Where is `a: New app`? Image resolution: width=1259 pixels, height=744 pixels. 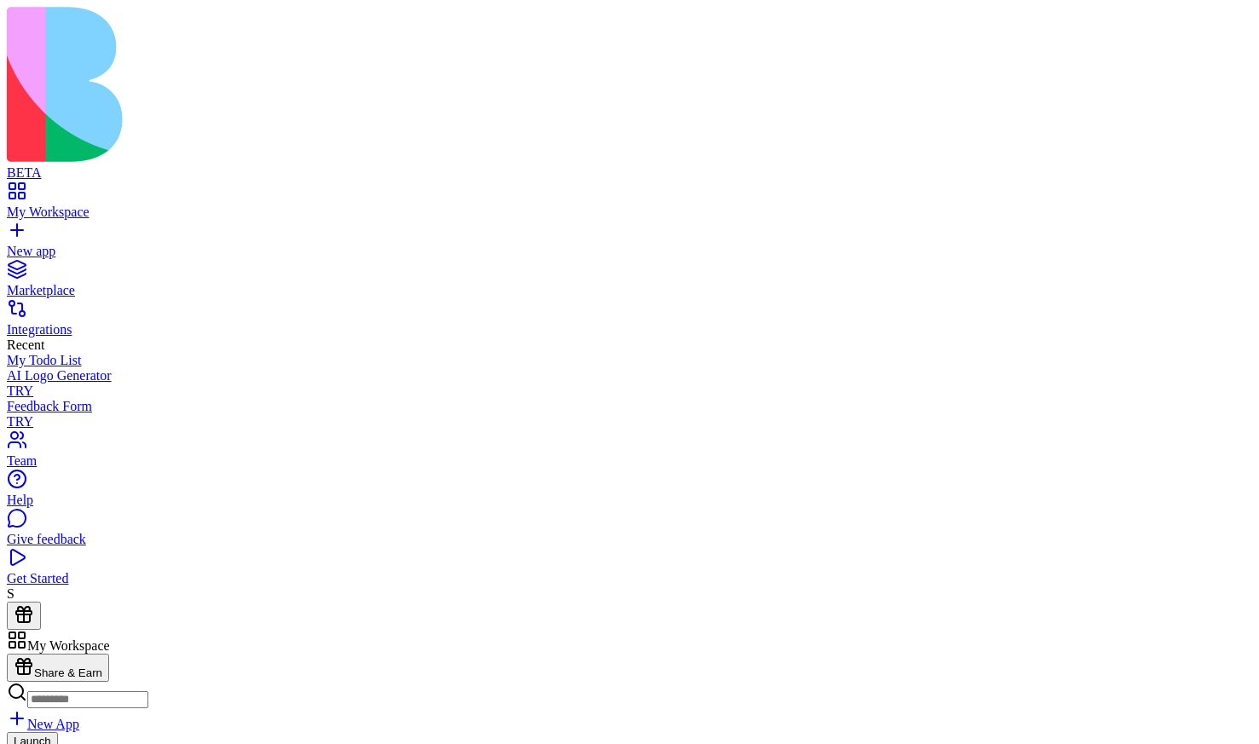 a: New app is located at coordinates (629, 244).